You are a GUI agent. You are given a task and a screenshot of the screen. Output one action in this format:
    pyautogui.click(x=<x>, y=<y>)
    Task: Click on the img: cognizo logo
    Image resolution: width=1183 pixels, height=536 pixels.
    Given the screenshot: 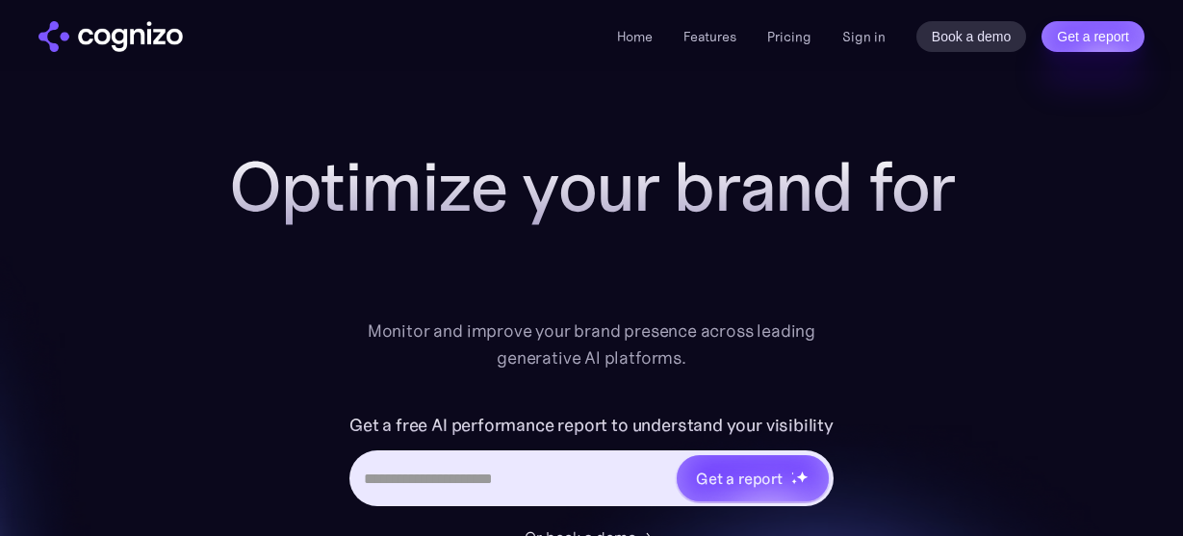 What is the action you would take?
    pyautogui.click(x=111, y=37)
    